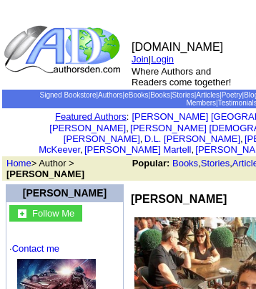 This screenshot has width=256, height=289. I want to click on a: Home, so click(19, 163).